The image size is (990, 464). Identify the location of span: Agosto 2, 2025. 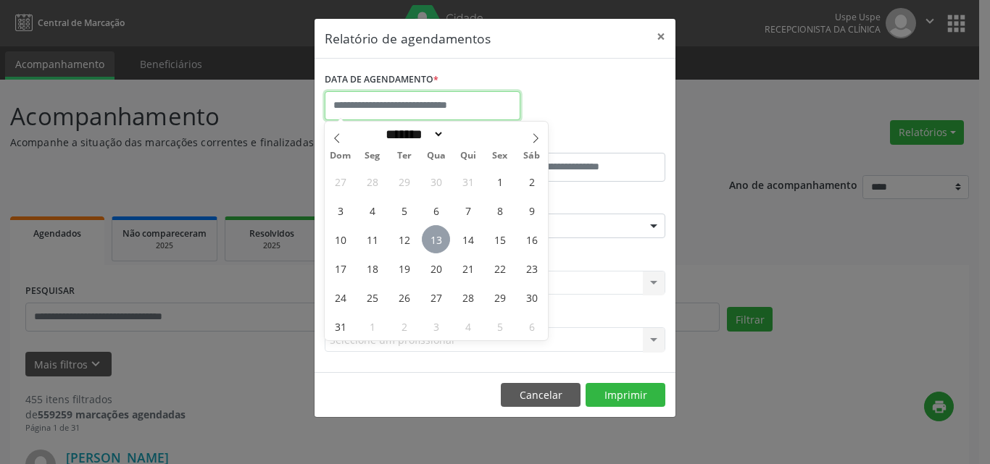
(531, 181).